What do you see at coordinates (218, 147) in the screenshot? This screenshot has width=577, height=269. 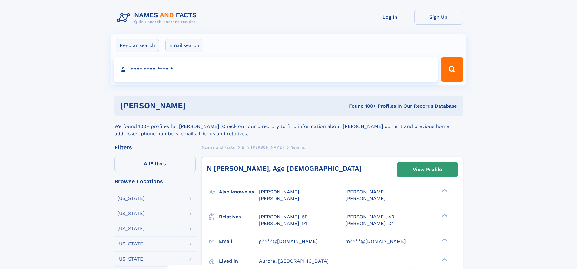 I see `a: Names and Facts` at bounding box center [218, 147].